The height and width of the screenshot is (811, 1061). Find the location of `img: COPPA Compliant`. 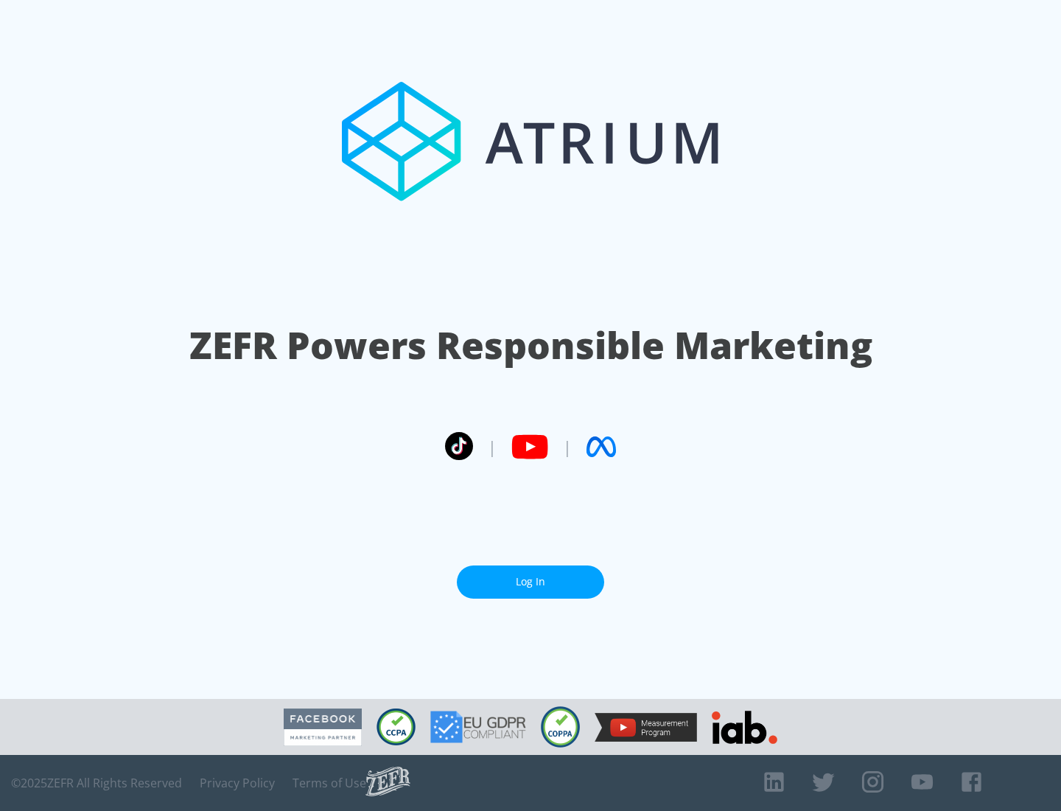

img: COPPA Compliant is located at coordinates (560, 727).